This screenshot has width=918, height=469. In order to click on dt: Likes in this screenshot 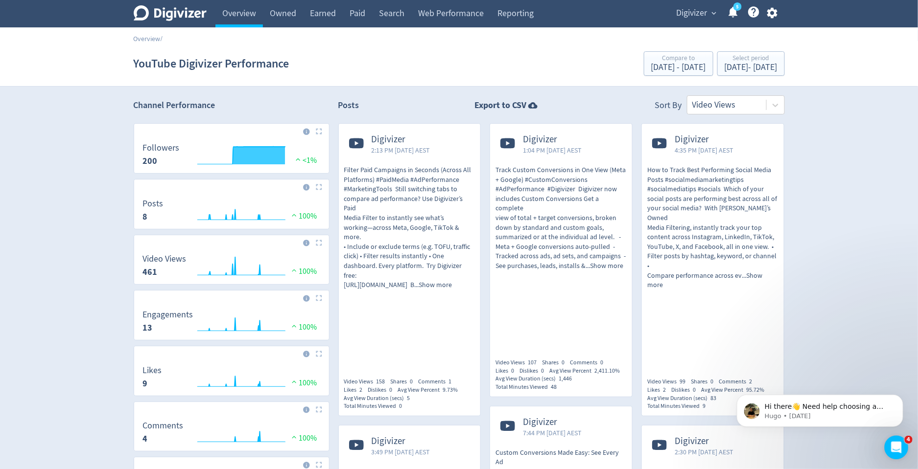, I will do `click(152, 370)`.